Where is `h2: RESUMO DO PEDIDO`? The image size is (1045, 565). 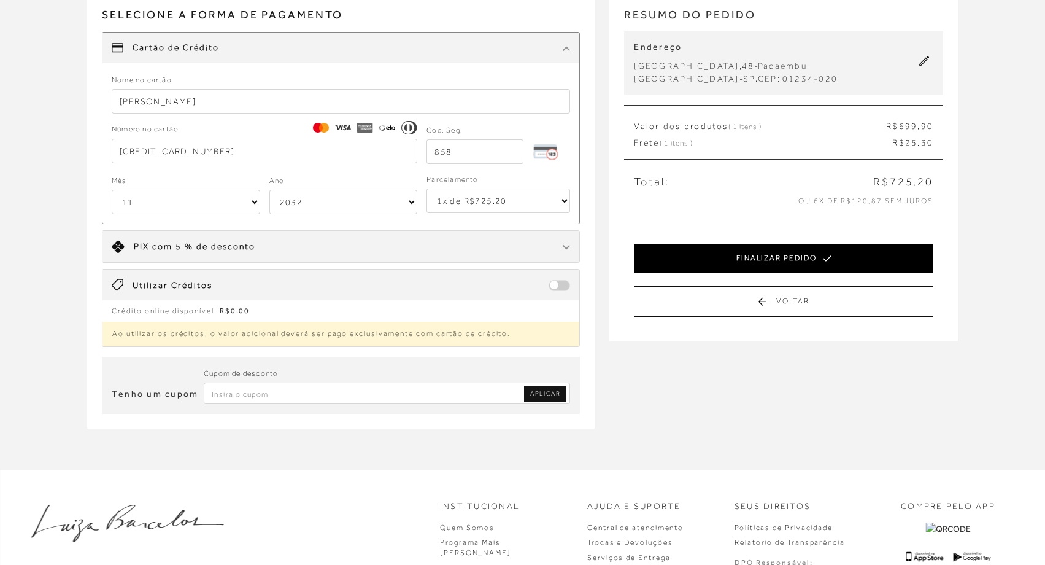 h2: RESUMO DO PEDIDO is located at coordinates (784, 19).